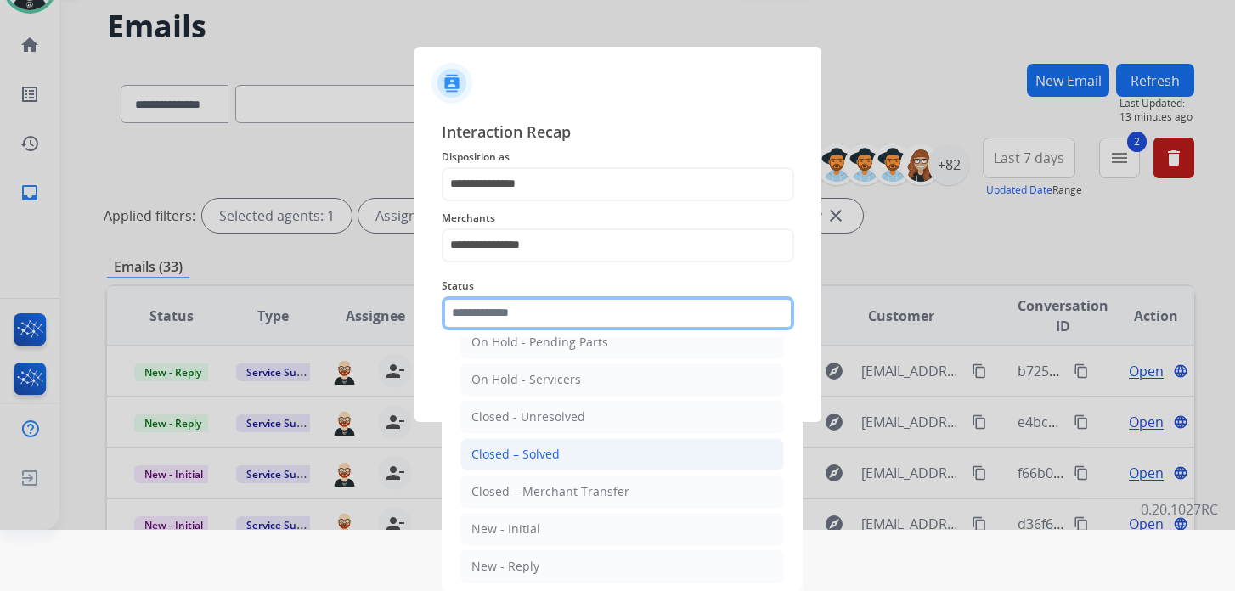 Image resolution: width=1235 pixels, height=591 pixels. I want to click on div: New - Reply, so click(505, 567).